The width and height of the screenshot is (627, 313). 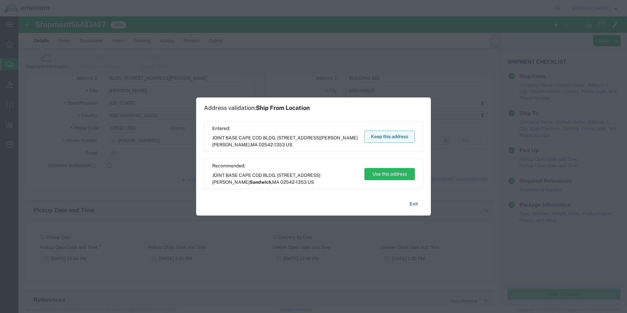 I want to click on span: Recommended:, so click(x=285, y=166).